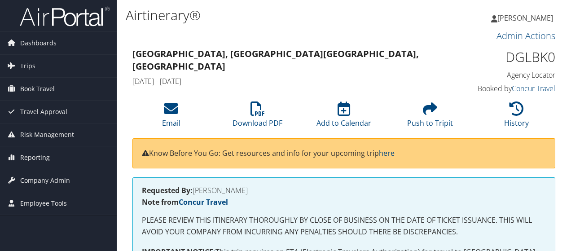 The width and height of the screenshot is (571, 251). What do you see at coordinates (507, 75) in the screenshot?
I see `h4: Agency Locator` at bounding box center [507, 75].